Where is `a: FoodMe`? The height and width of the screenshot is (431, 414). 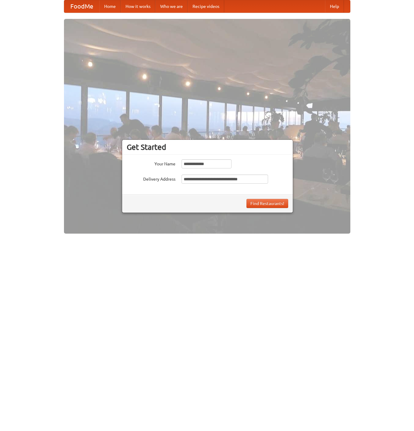 a: FoodMe is located at coordinates (82, 6).